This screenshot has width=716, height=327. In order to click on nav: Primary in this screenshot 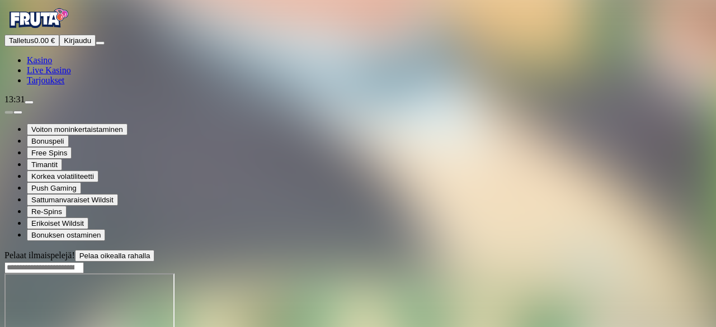, I will do `click(358, 45)`.